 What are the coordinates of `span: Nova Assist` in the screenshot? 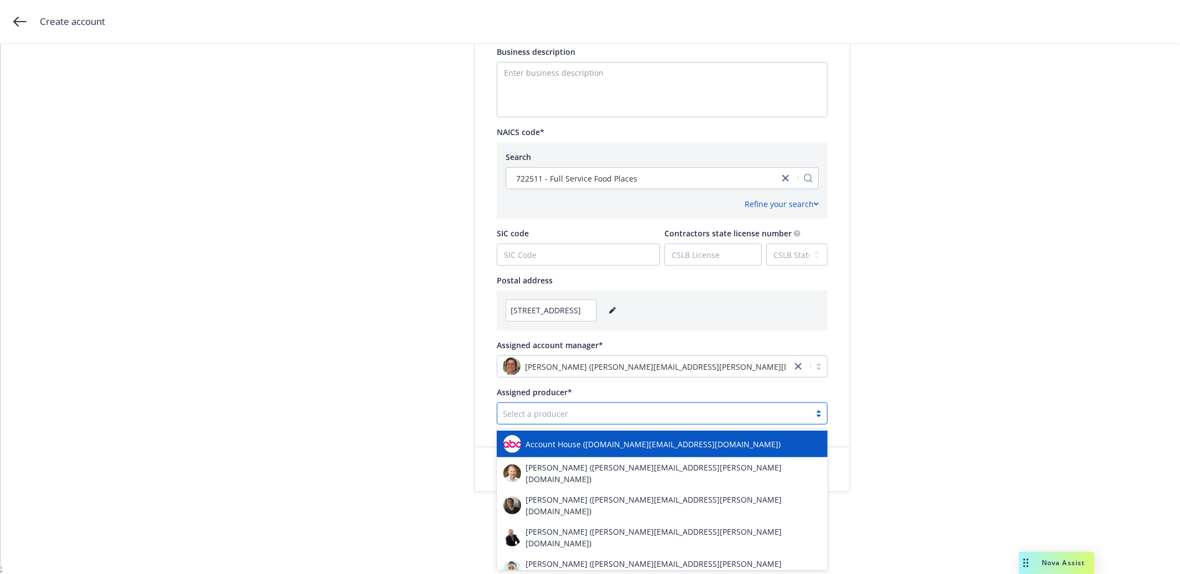 It's located at (1064, 562).